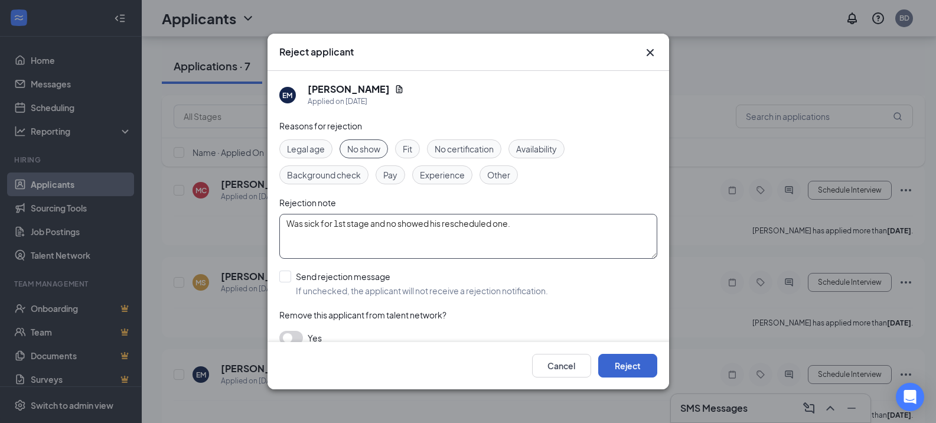 This screenshot has width=936, height=423. Describe the element at coordinates (287, 95) in the screenshot. I see `div: EM` at that location.